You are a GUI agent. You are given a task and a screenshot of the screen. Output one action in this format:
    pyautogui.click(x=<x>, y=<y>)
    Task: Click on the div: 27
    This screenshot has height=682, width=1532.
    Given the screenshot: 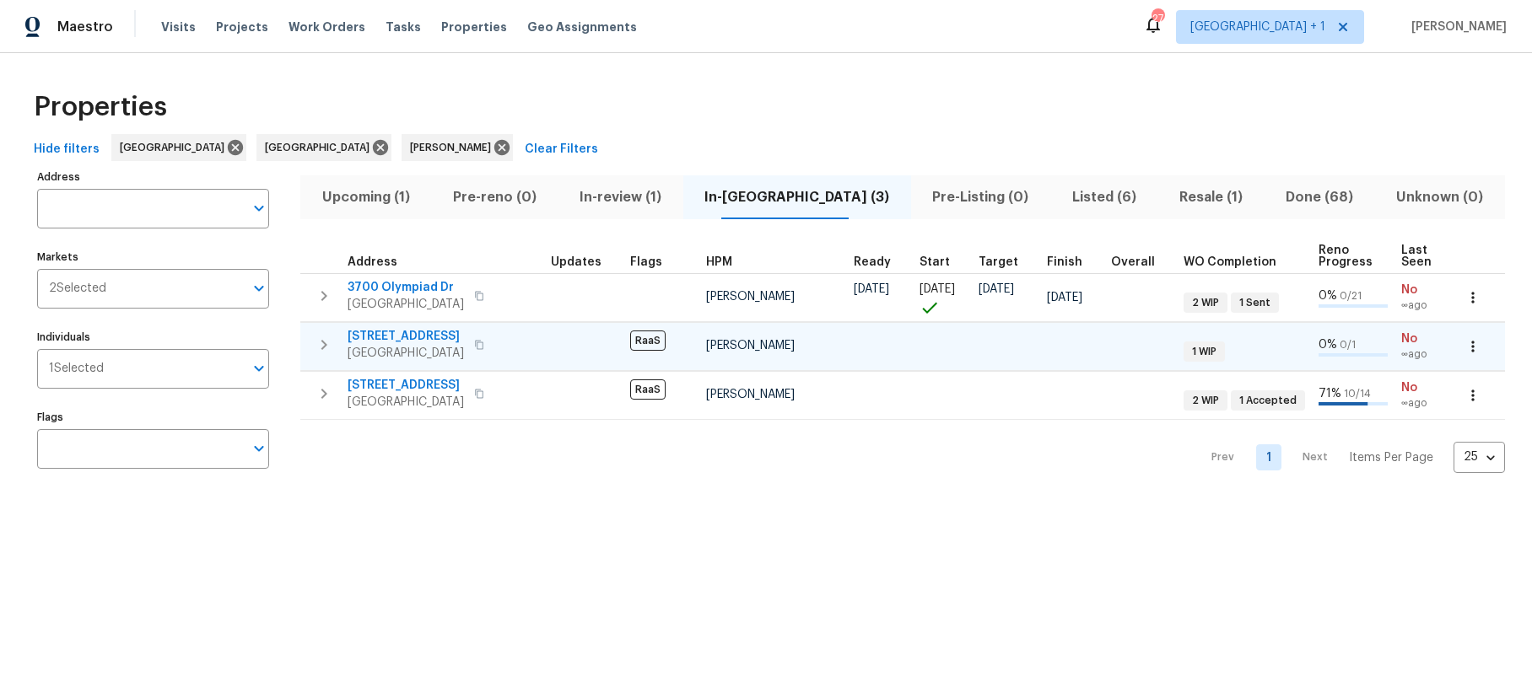 What is the action you would take?
    pyautogui.click(x=1157, y=19)
    